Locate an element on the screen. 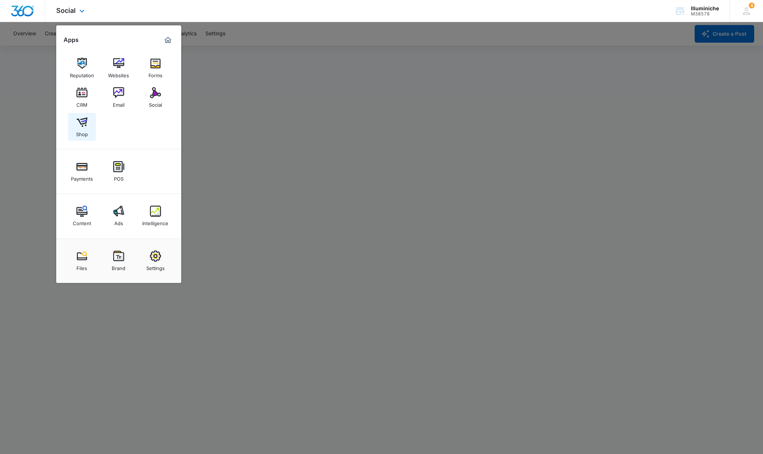 The height and width of the screenshot is (454, 763). div: account name is located at coordinates (705, 8).